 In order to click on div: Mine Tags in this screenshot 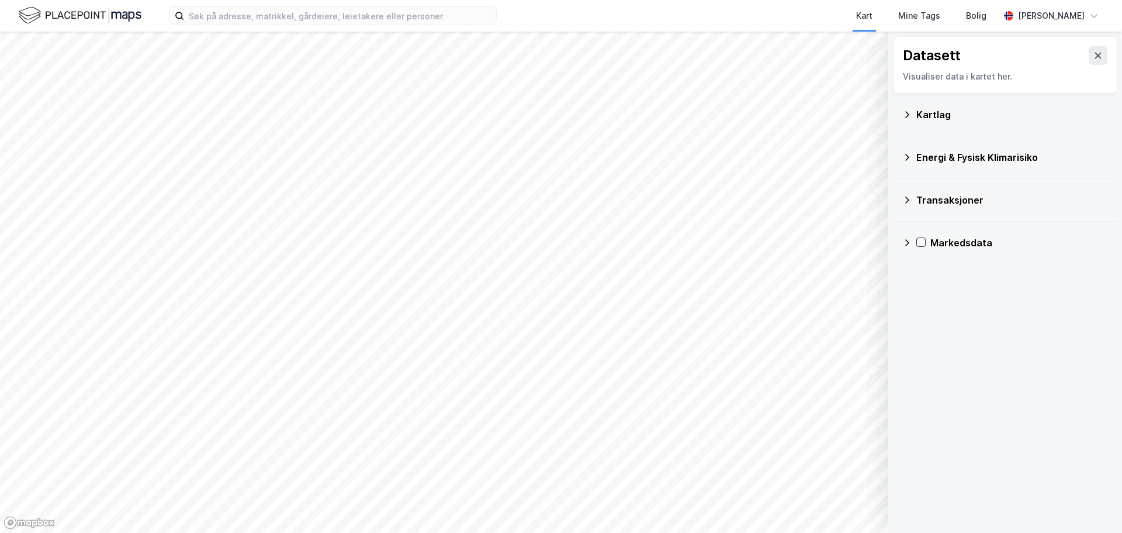, I will do `click(920, 16)`.